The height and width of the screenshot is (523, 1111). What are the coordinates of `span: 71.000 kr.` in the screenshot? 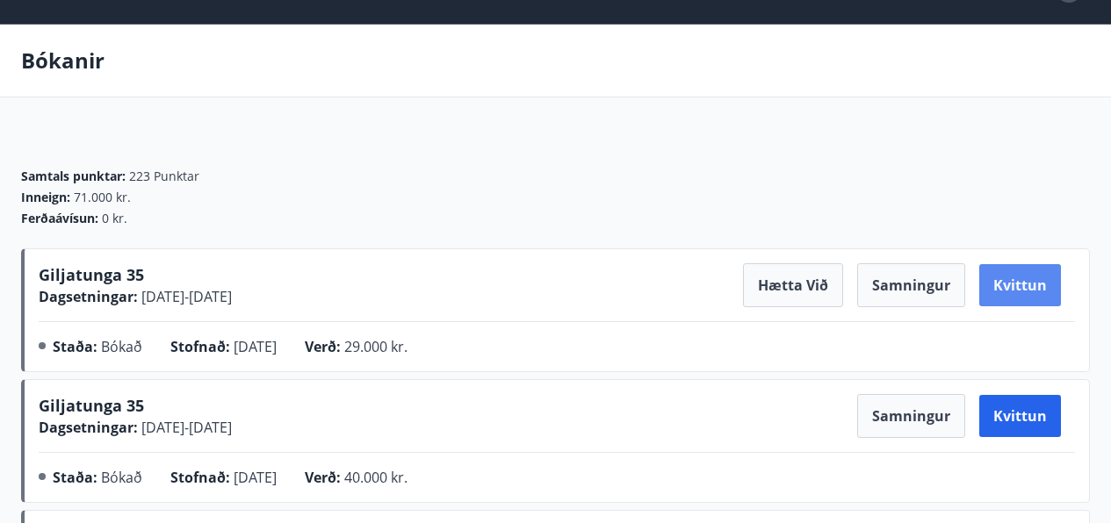 It's located at (102, 198).